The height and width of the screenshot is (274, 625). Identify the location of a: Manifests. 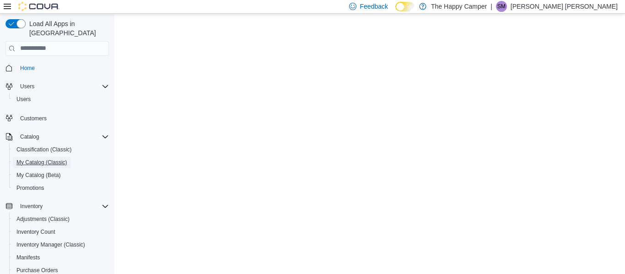
(28, 258).